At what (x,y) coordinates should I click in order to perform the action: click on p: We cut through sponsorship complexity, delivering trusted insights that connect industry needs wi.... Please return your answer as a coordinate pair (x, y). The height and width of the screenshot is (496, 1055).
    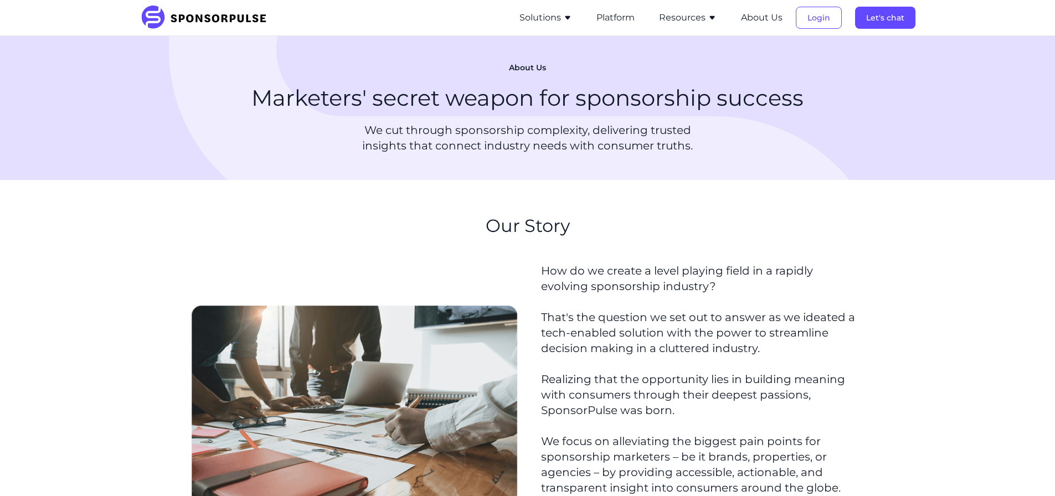
    Looking at the image, I should click on (528, 138).